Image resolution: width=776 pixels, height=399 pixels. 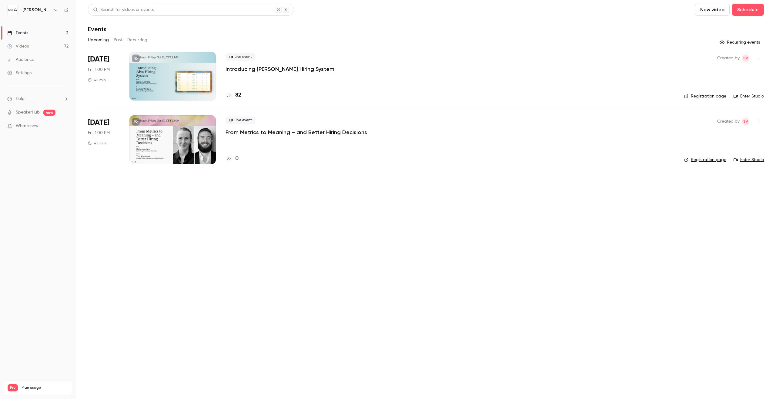 I want to click on button: Schedule, so click(x=747, y=10).